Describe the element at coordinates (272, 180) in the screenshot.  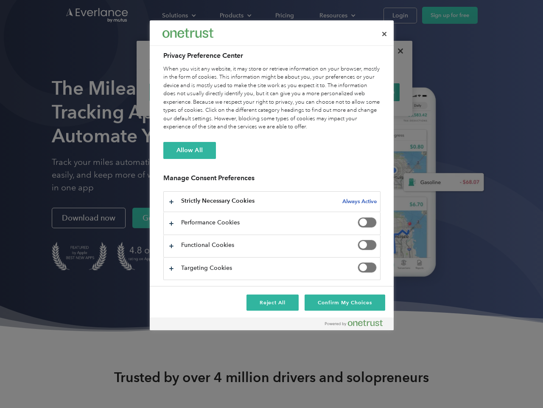
I see `h3: Manage Consent Preferences` at that location.